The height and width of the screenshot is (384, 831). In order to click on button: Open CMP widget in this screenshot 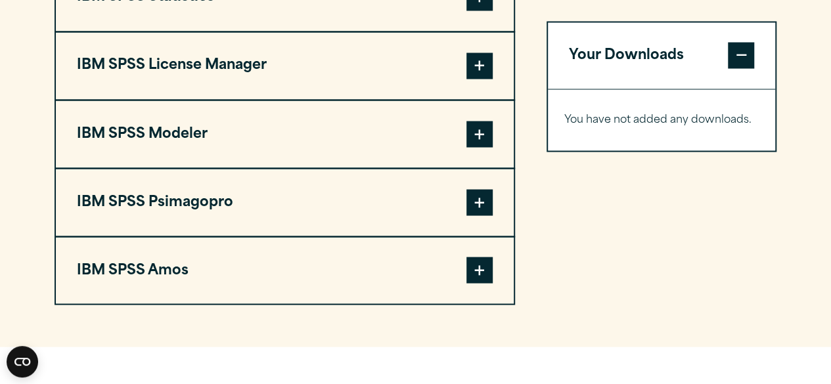, I will do `click(22, 362)`.